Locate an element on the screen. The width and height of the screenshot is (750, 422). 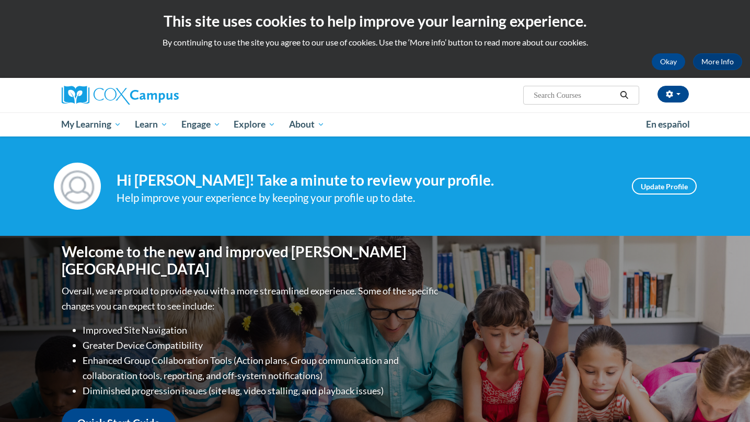
button: Account Settings is located at coordinates (673, 94).